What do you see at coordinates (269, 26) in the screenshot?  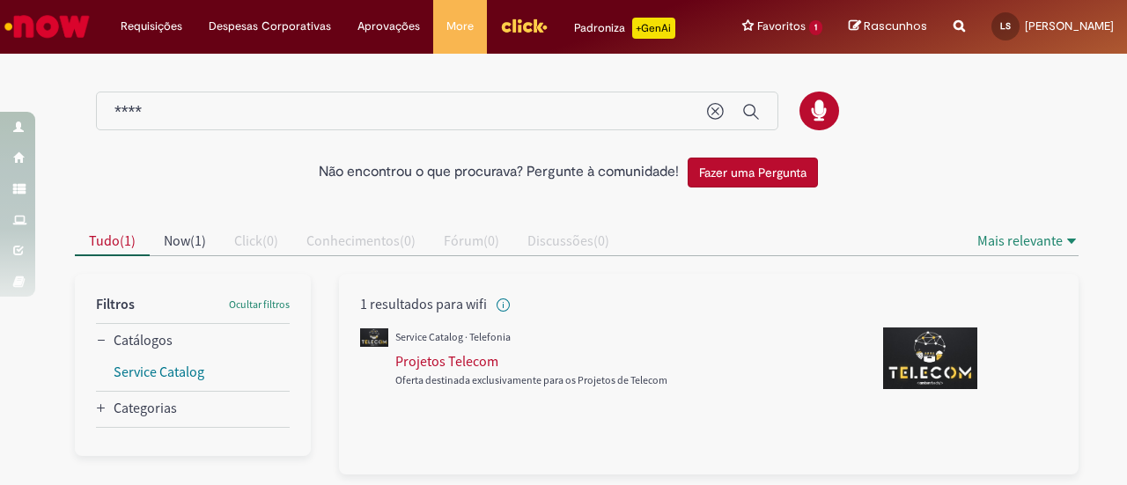 I see `span: Despesas Corporativas` at bounding box center [269, 26].